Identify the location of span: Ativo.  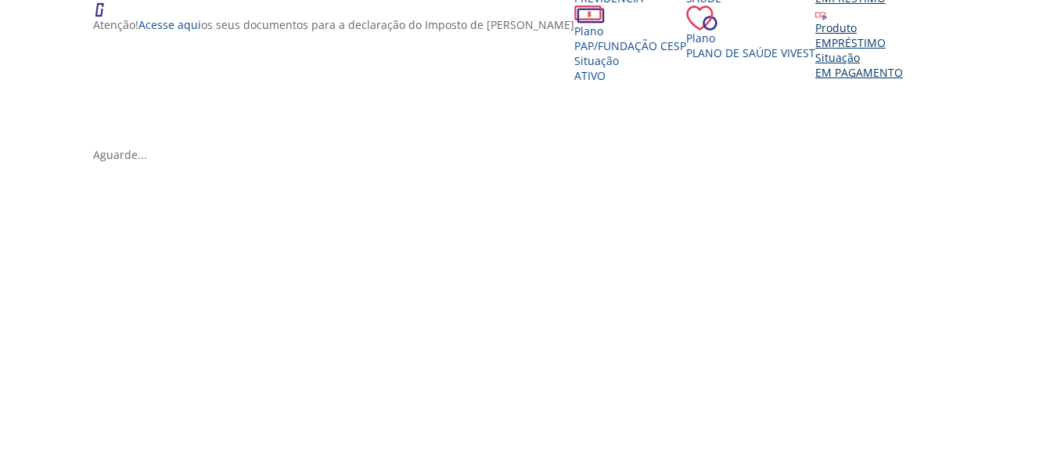
(590, 75).